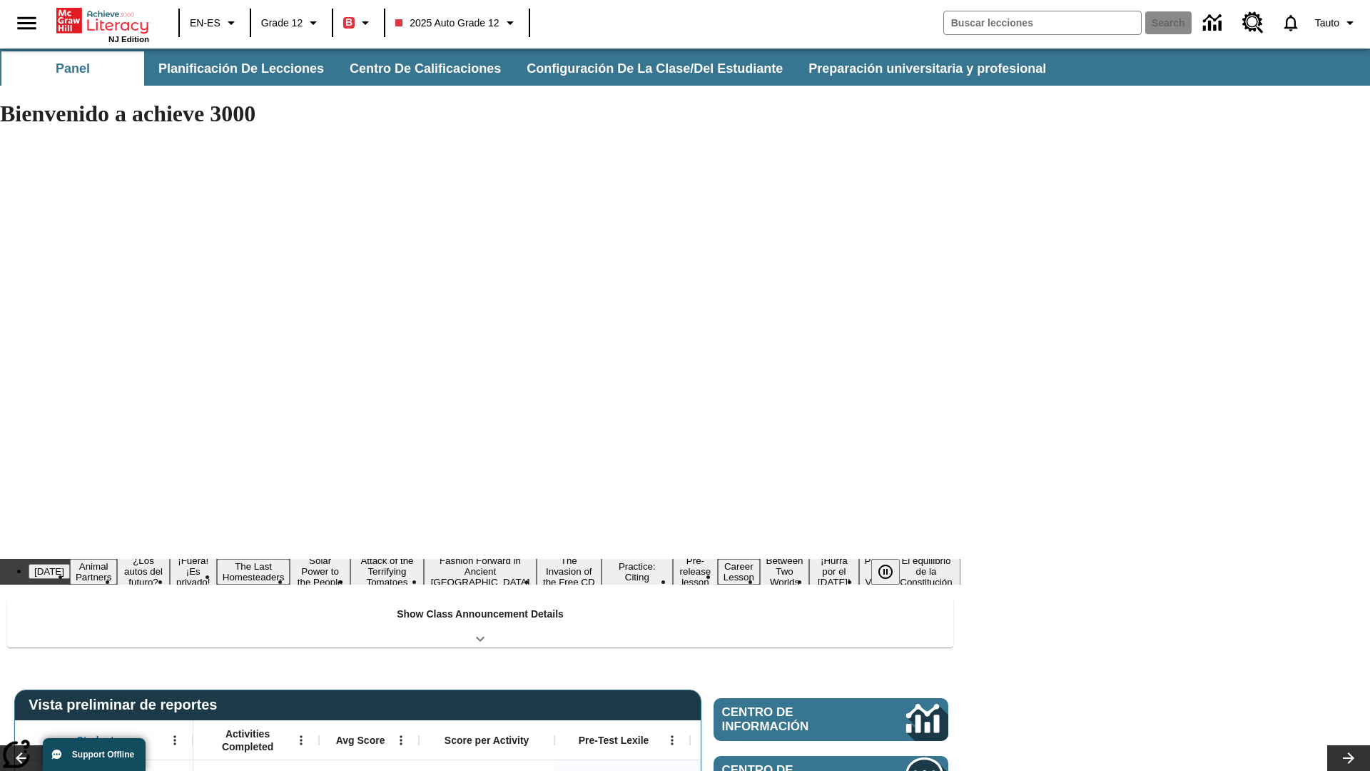  What do you see at coordinates (739, 572) in the screenshot?
I see `button: Slide 12 Career Lesson` at bounding box center [739, 572].